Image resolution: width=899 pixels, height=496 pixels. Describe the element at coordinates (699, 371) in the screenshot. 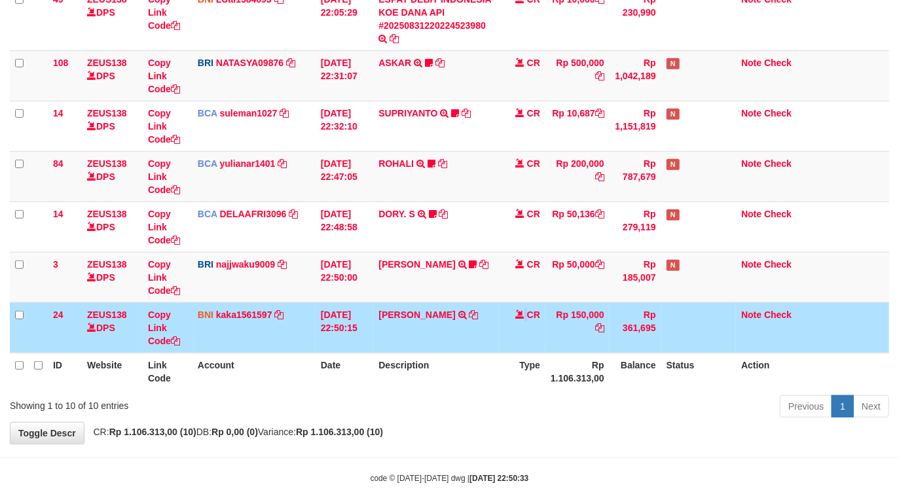

I see `th: Status` at that location.